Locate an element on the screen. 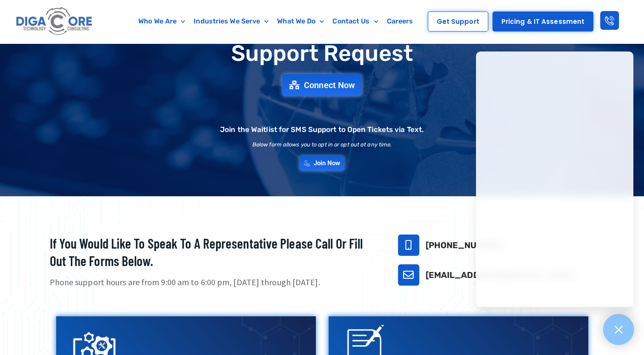 This screenshot has width=644, height=355. a: support@digacore.com is located at coordinates (408, 275).